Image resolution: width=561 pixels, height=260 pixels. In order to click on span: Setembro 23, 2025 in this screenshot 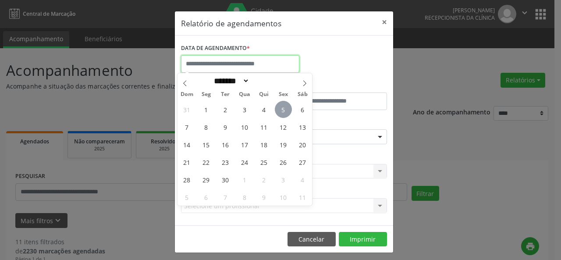, I will do `click(225, 162)`.